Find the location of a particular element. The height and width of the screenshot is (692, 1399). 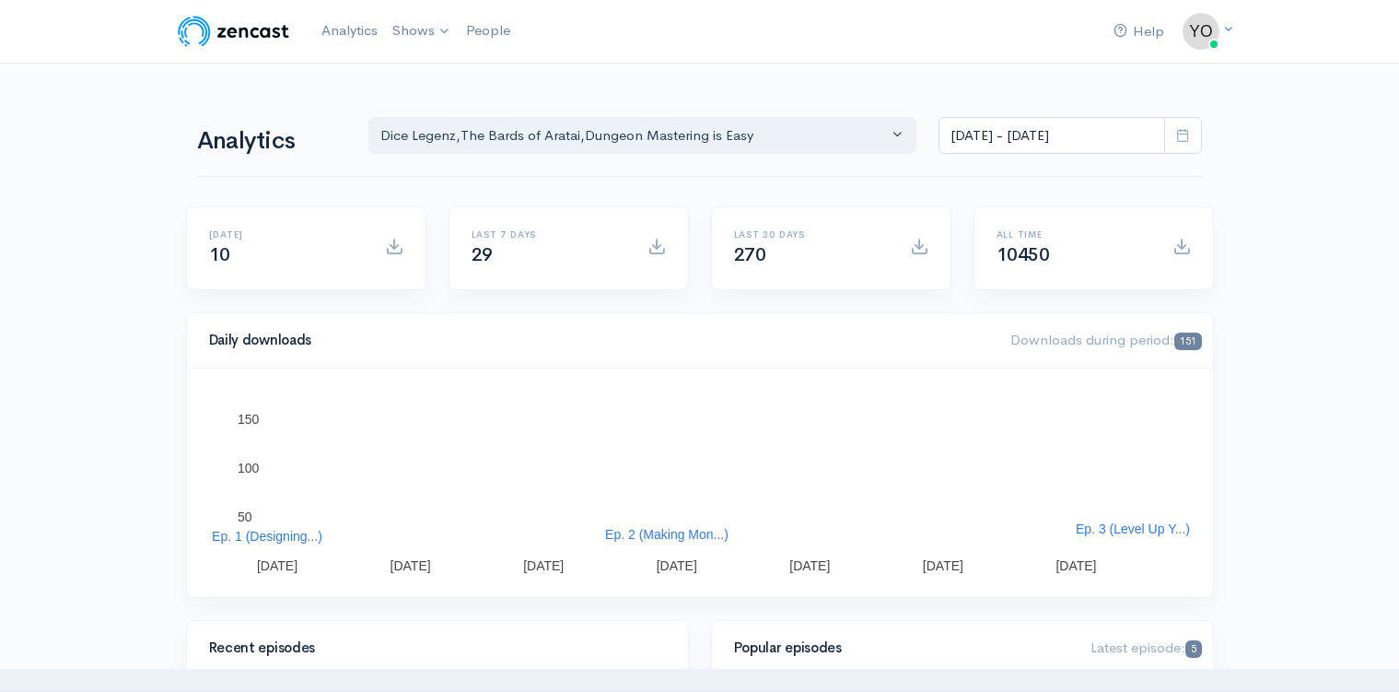

span: 270 is located at coordinates (750, 254).